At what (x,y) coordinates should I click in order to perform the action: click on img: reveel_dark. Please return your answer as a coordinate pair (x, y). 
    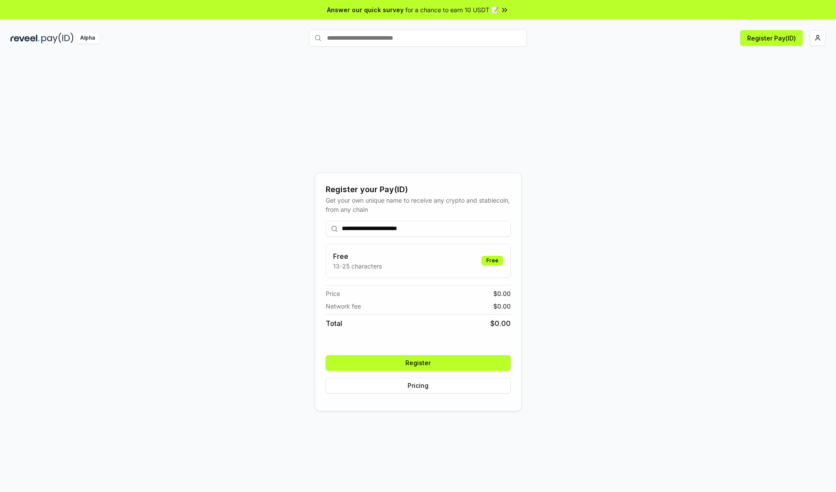
    Looking at the image, I should click on (25, 38).